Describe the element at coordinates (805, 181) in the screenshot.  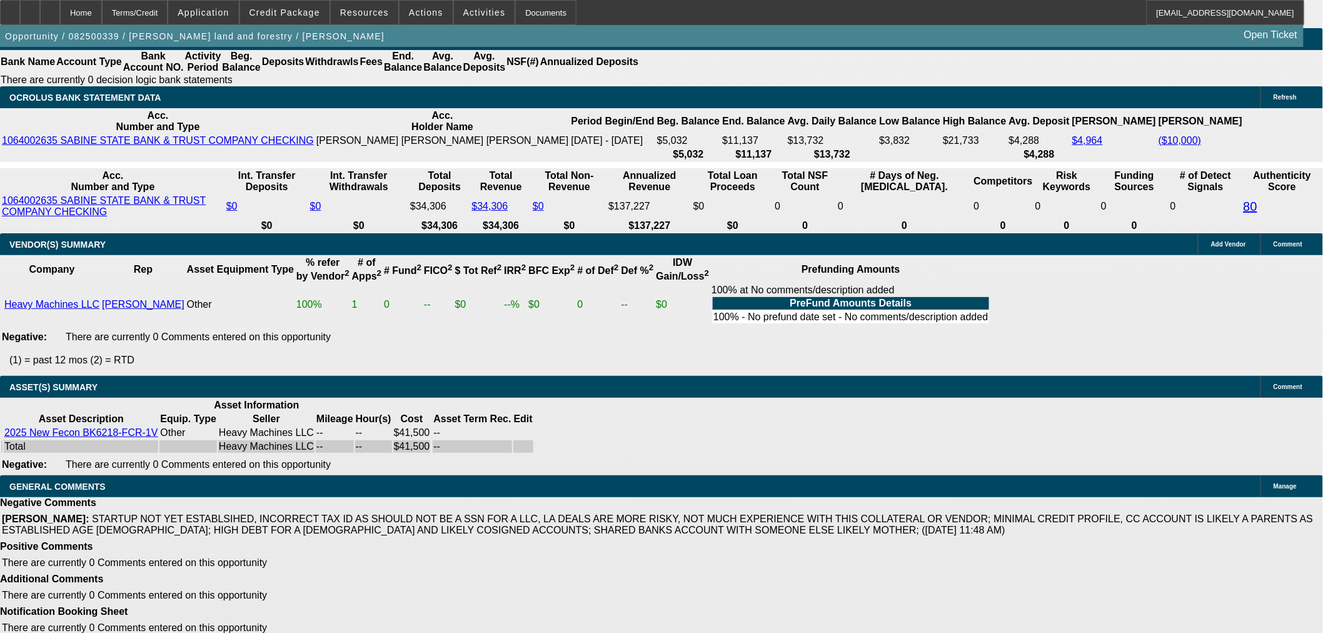
I see `th: Sum of the Total NSF Count and Total Overdraft Fee Count from Ocrolus` at that location.